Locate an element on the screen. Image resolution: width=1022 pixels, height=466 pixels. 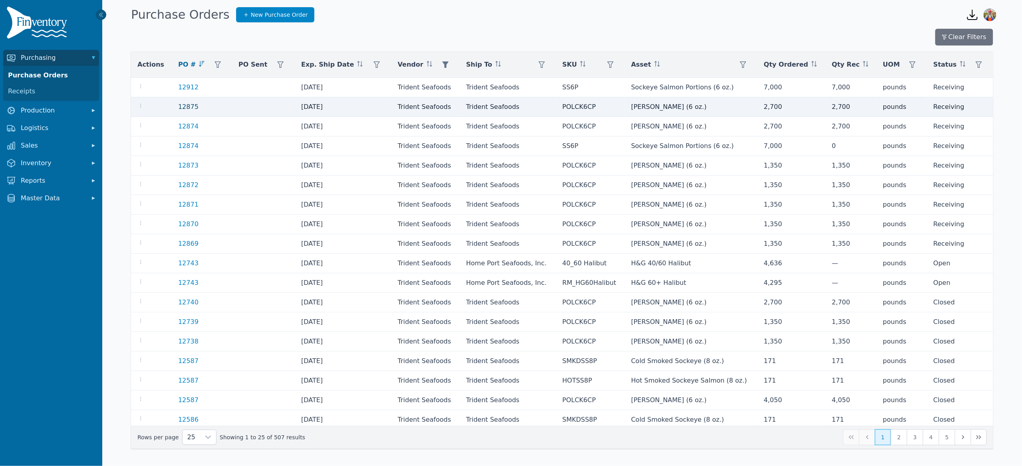
span: Inventory is located at coordinates (53, 163).